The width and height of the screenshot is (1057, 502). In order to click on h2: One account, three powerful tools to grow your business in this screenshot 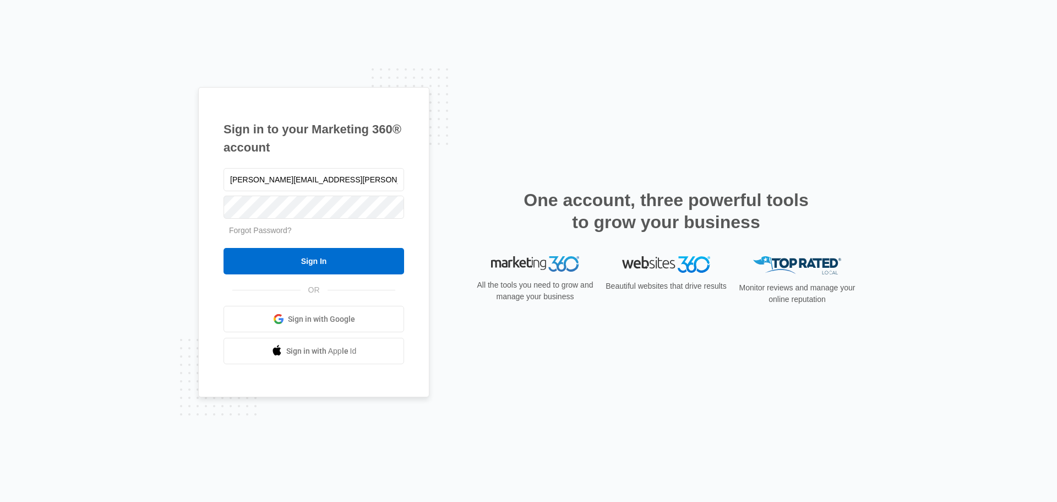, I will do `click(666, 211)`.